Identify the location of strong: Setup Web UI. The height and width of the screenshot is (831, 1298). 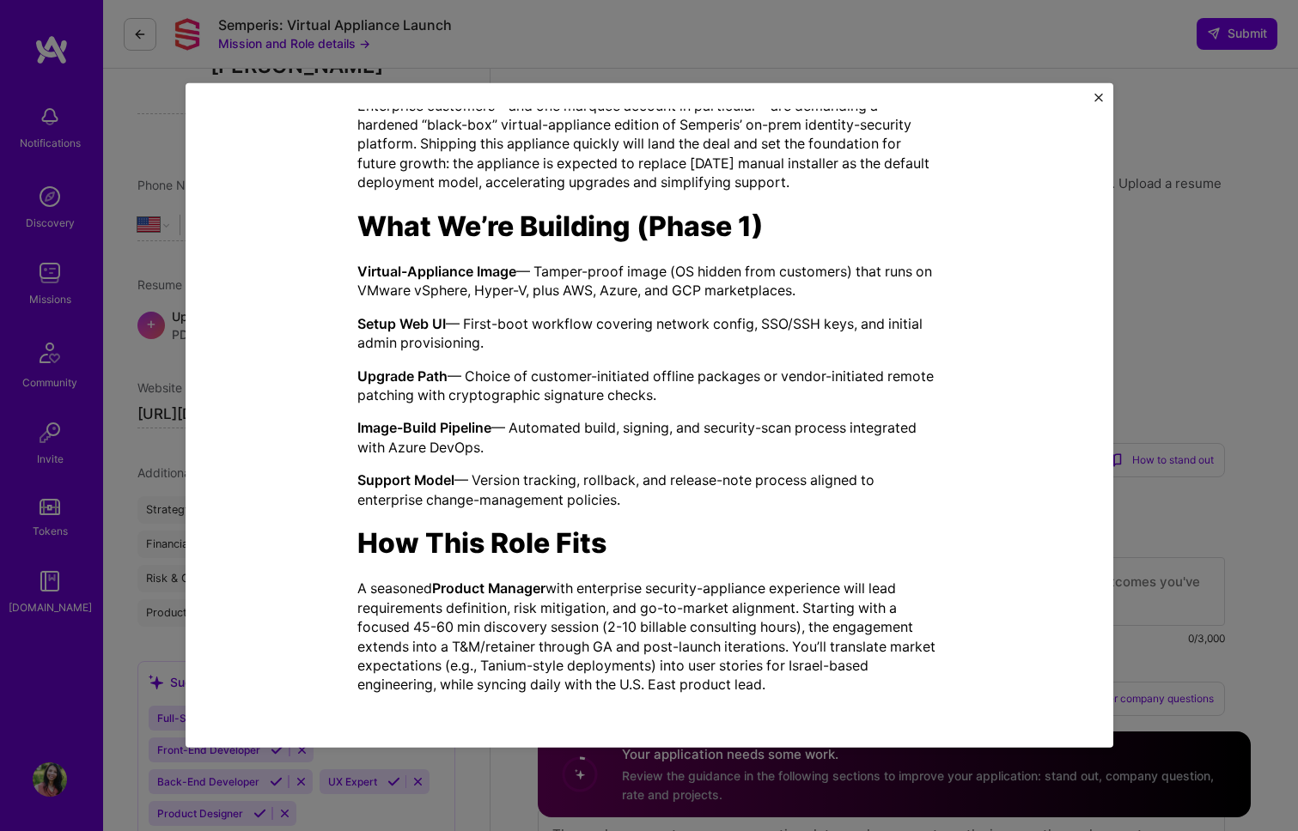
(401, 324).